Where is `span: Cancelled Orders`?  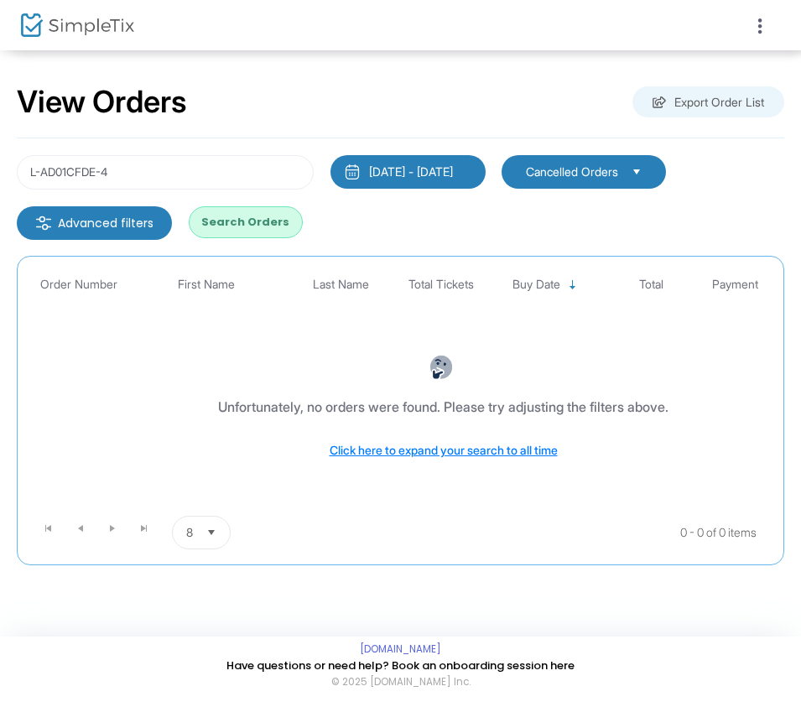
span: Cancelled Orders is located at coordinates (572, 172).